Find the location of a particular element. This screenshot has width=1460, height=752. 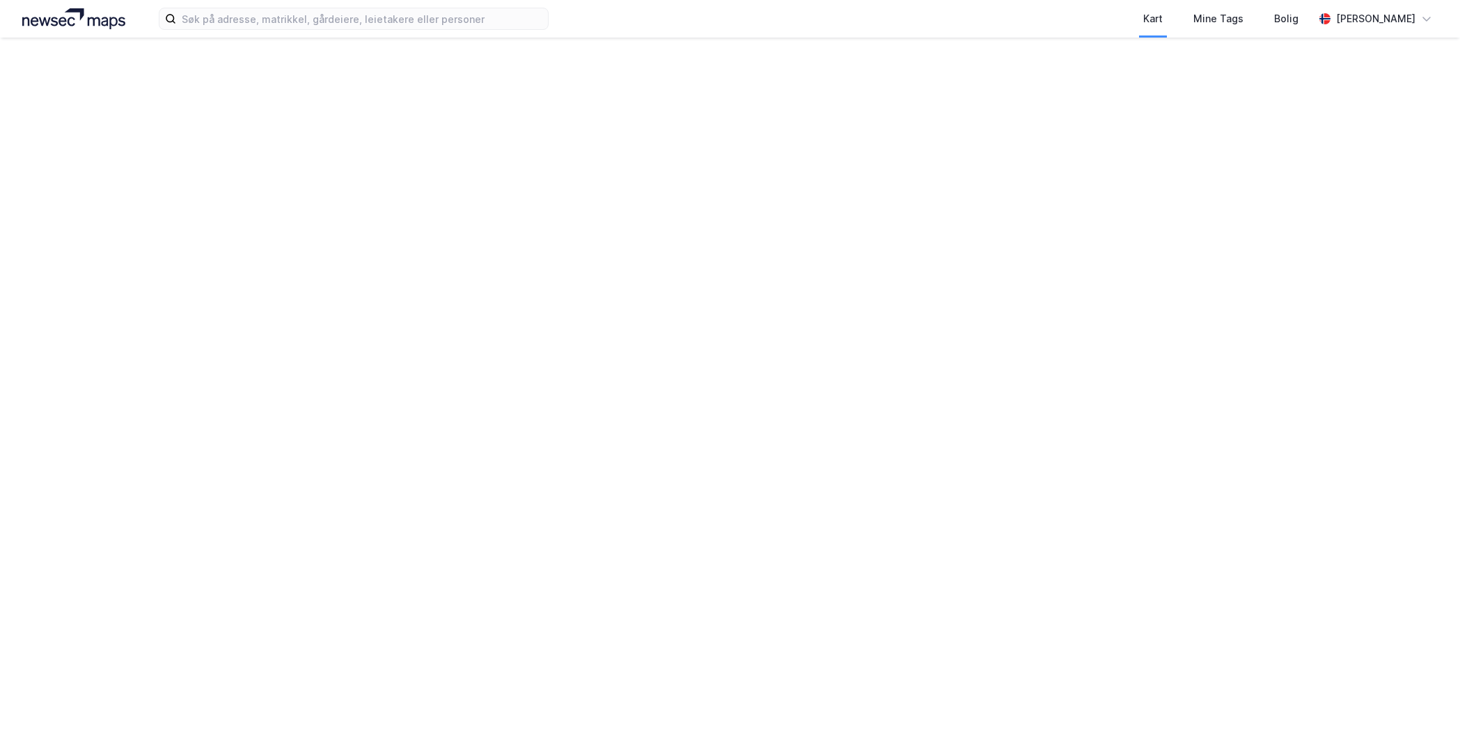

img: logo.a4113a55bc3d86da70a041830d287a7e.svg is located at coordinates (74, 19).